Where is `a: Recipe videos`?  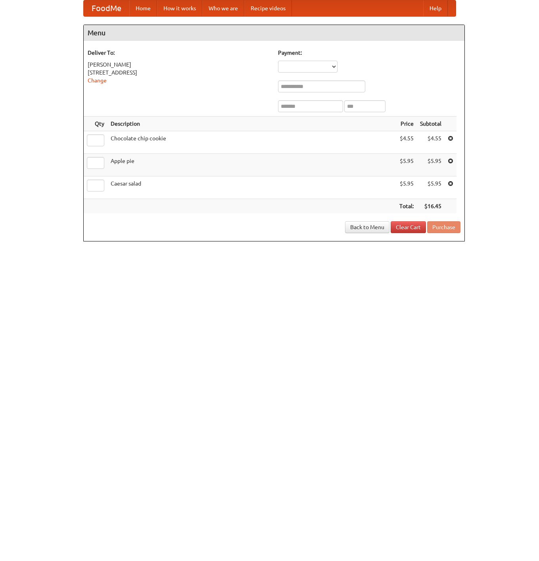 a: Recipe videos is located at coordinates (268, 8).